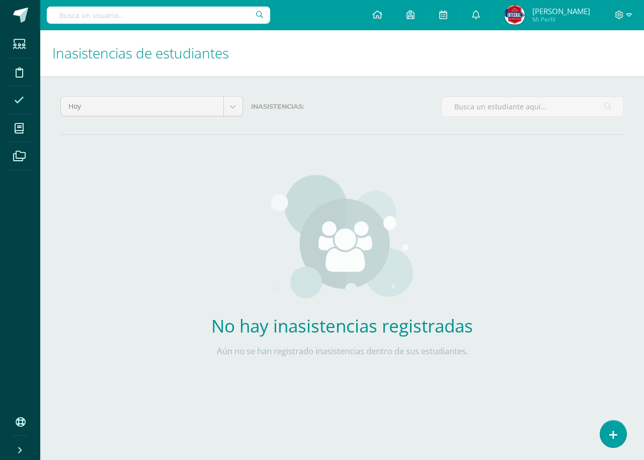 This screenshot has width=644, height=460. What do you see at coordinates (533, 106) in the screenshot?
I see `input: Busca un estudiante aquí...` at bounding box center [533, 106].